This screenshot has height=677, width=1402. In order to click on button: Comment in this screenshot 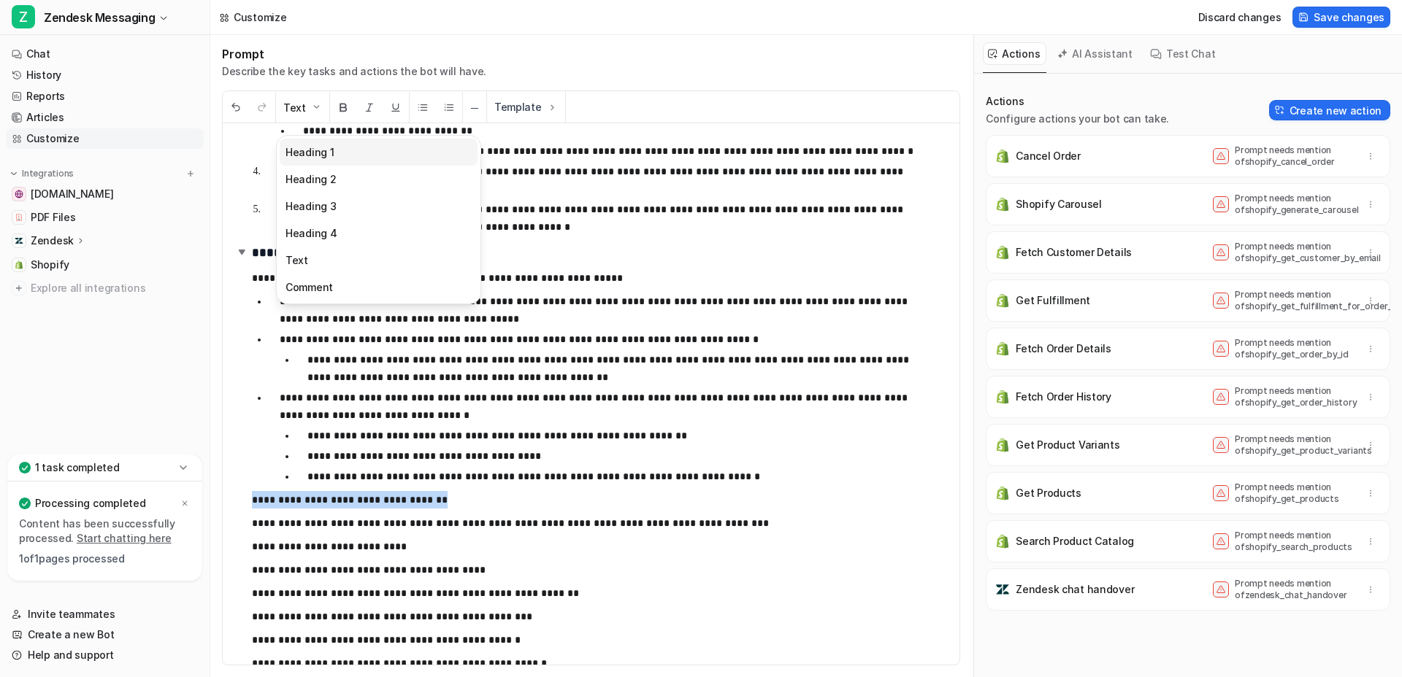, I will do `click(378, 287)`.